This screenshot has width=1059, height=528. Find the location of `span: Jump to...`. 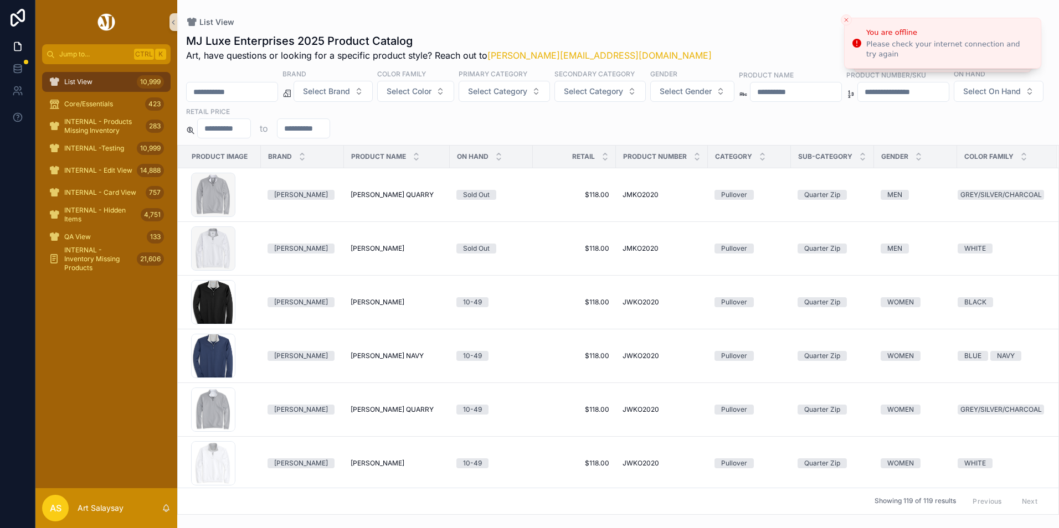

span: Jump to... is located at coordinates (94, 54).